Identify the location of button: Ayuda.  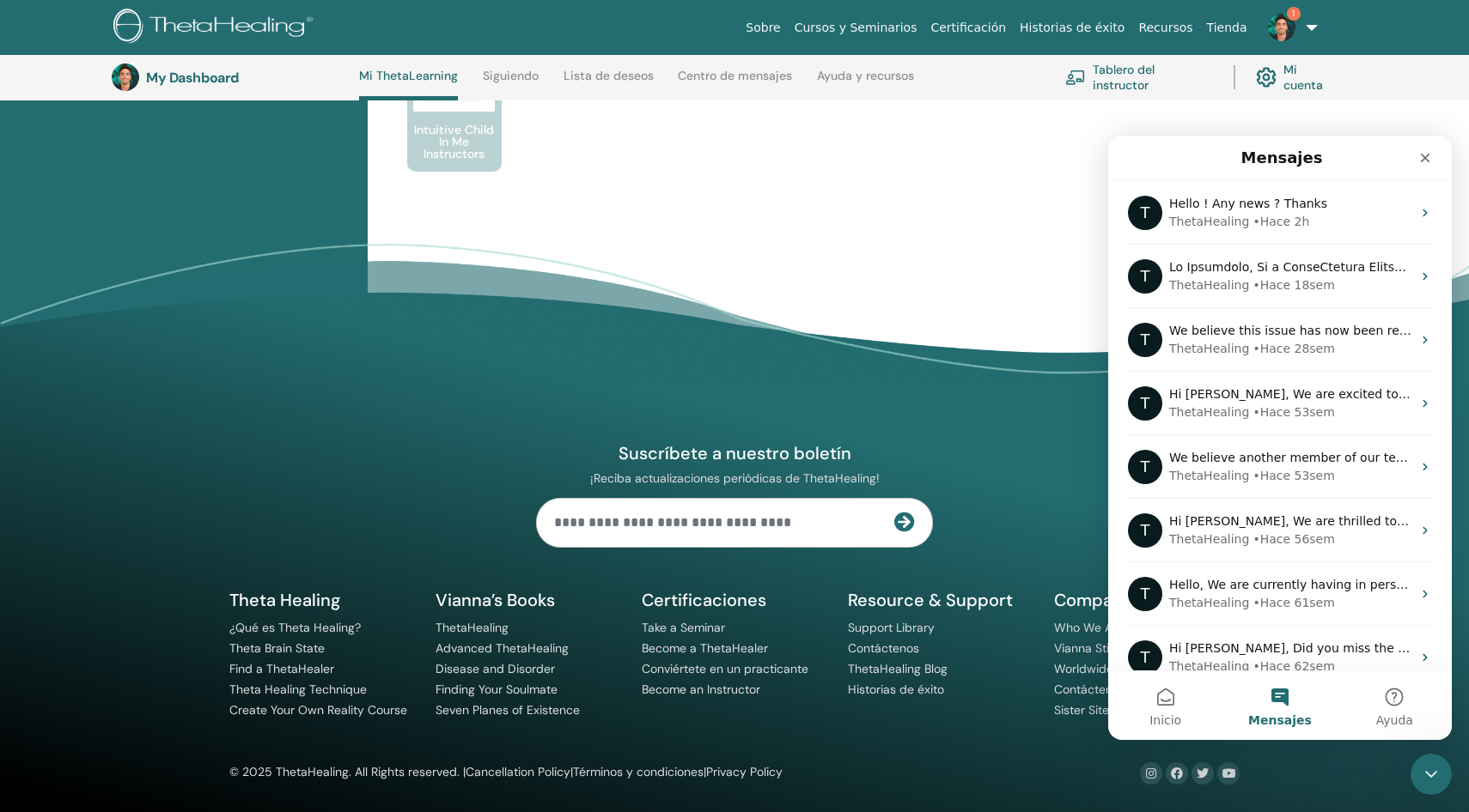
(286, 570).